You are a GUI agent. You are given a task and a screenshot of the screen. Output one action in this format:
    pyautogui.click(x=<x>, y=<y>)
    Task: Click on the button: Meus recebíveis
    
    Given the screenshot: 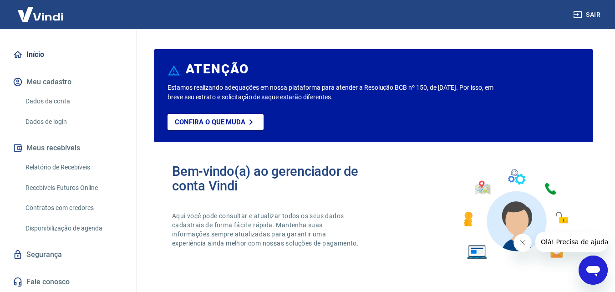 What is the action you would take?
    pyautogui.click(x=68, y=148)
    